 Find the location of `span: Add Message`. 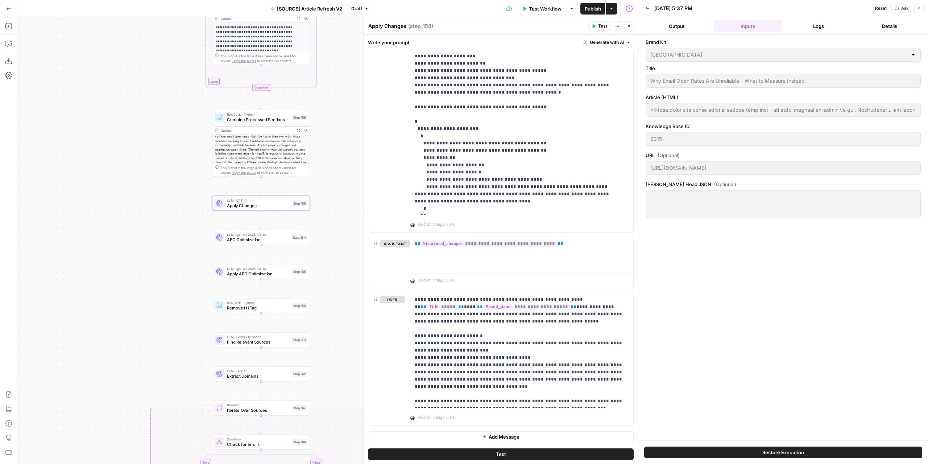

span: Add Message is located at coordinates (504, 437).